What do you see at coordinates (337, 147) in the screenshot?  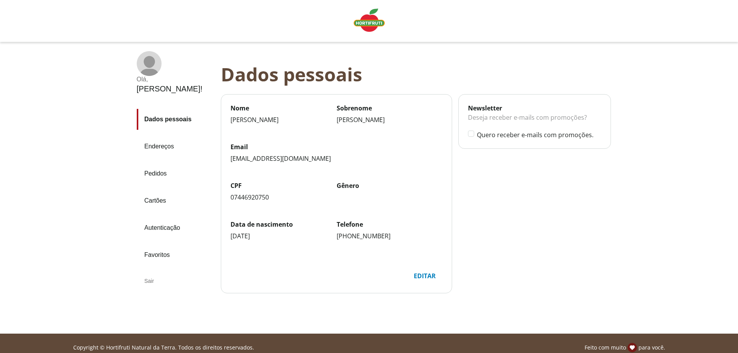 I see `label: Email` at bounding box center [337, 147].